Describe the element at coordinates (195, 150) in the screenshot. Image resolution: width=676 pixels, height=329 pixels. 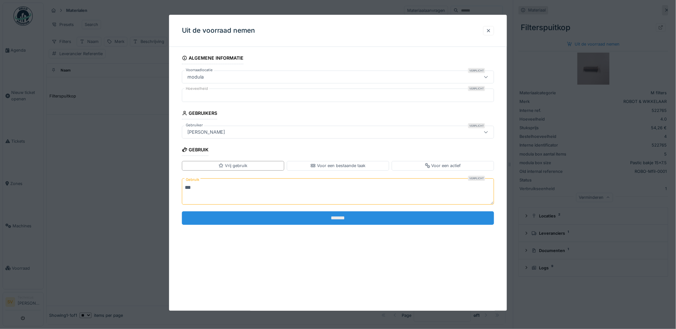
I see `div: Gebruik` at that location.